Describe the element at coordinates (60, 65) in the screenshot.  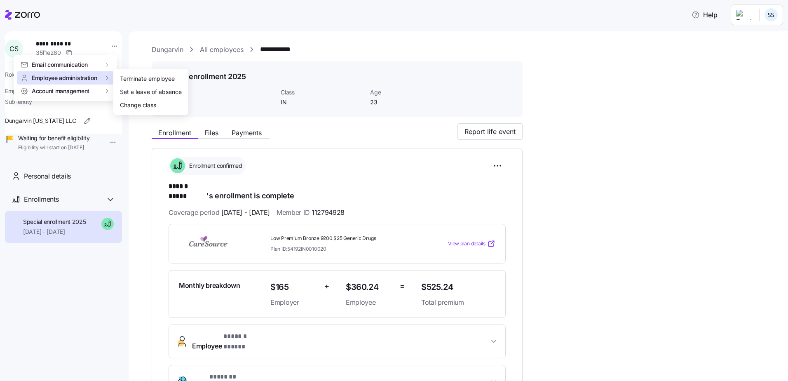
I see `span: Email communication` at that location.